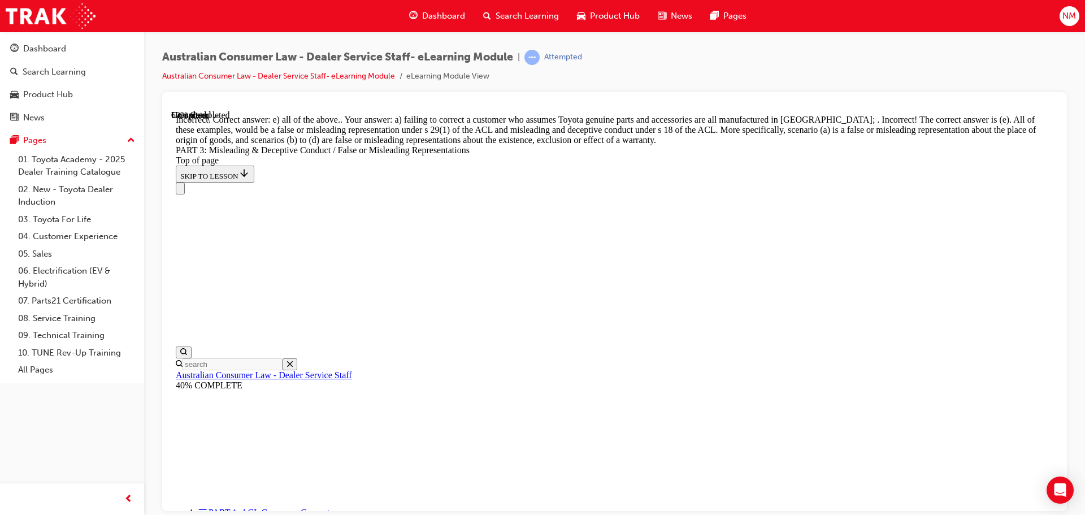  What do you see at coordinates (443, 40) in the screenshot?
I see `div: PART 3: Misleading & Deceptive Conduct / False or Misleading Representations` at bounding box center [443, 40].